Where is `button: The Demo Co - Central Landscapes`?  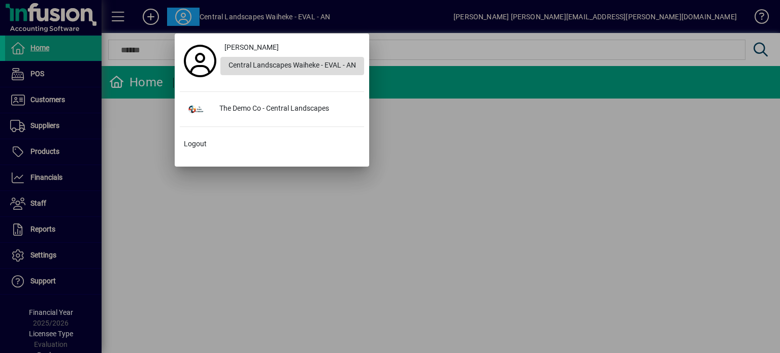 button: The Demo Co - Central Landscapes is located at coordinates (272, 109).